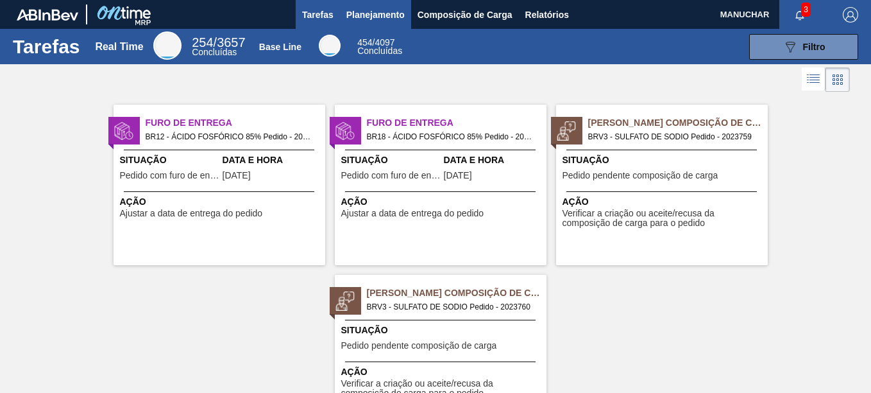  What do you see at coordinates (458, 175) in the screenshot?
I see `span: 01/09/2025,` at bounding box center [458, 175].